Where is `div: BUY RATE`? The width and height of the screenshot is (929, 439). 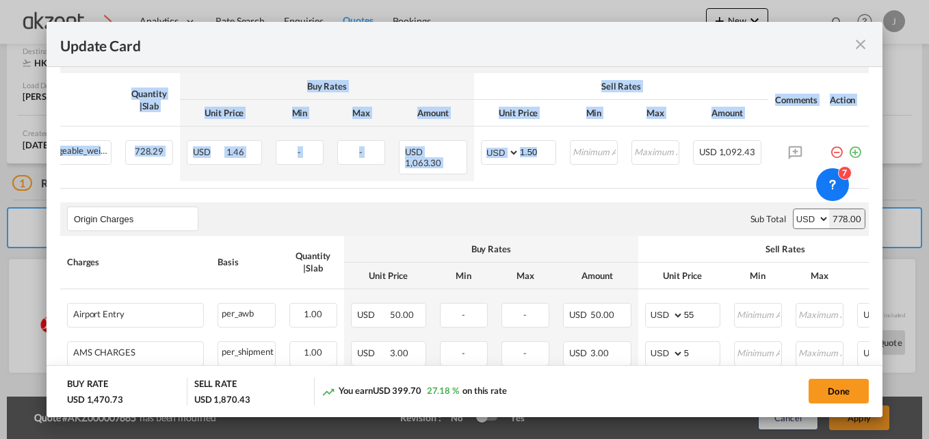 div: BUY RATE is located at coordinates (88, 385).